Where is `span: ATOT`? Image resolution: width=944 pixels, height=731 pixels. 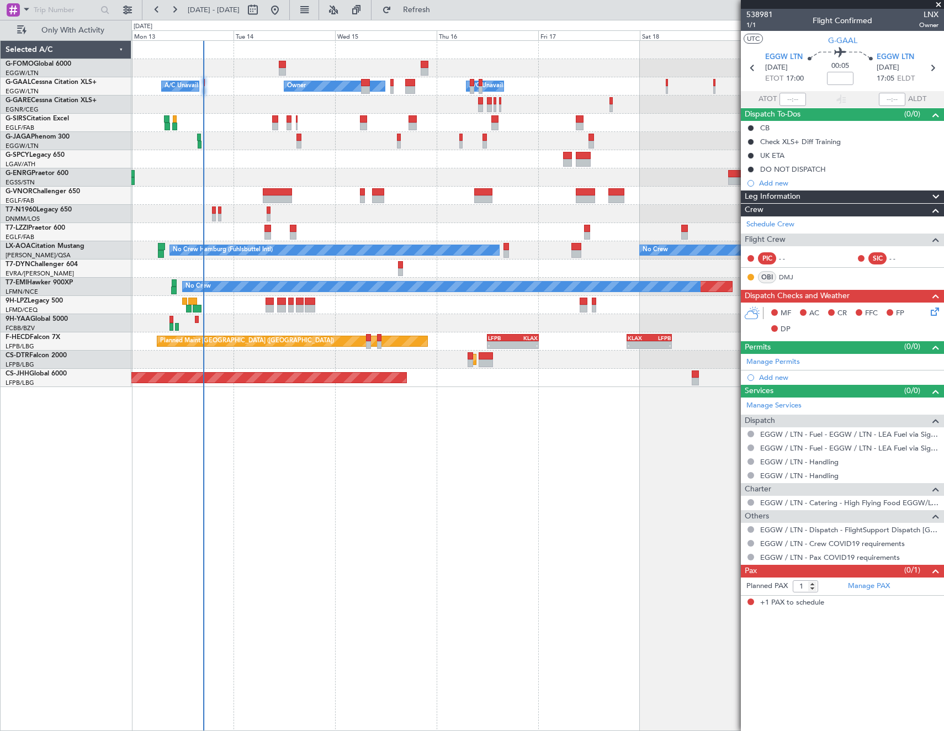
span: ATOT is located at coordinates (767, 99).